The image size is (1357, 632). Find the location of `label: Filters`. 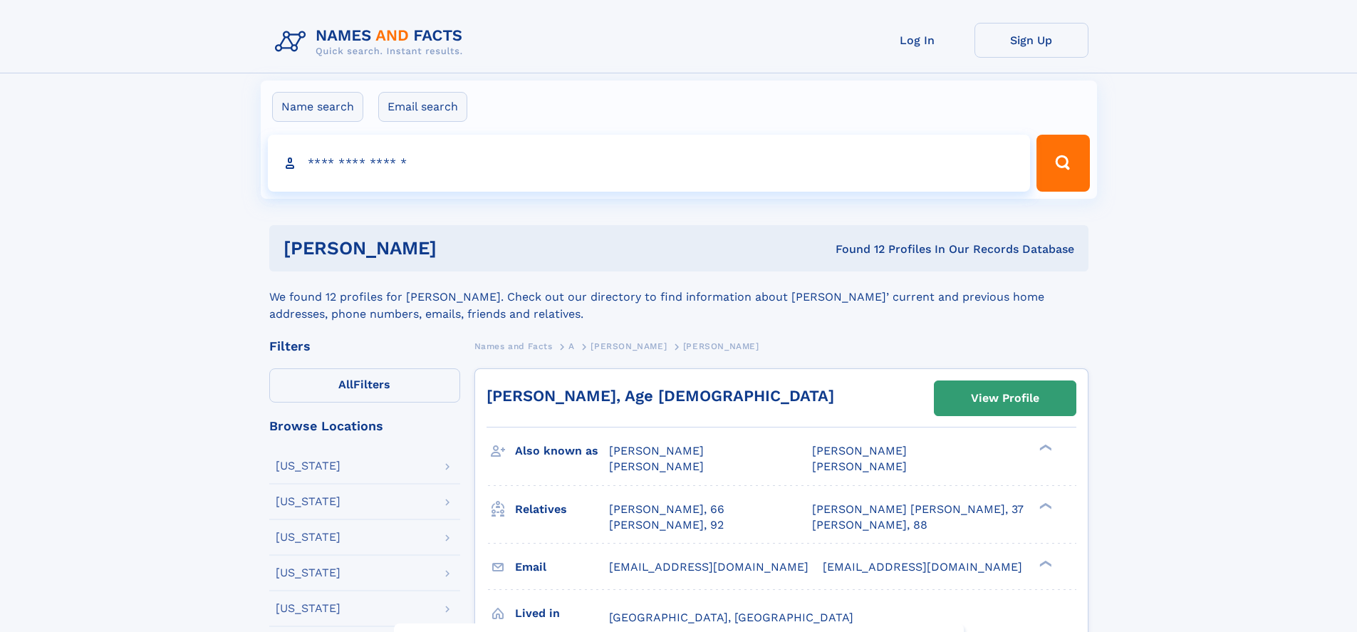

label: Filters is located at coordinates (365, 385).